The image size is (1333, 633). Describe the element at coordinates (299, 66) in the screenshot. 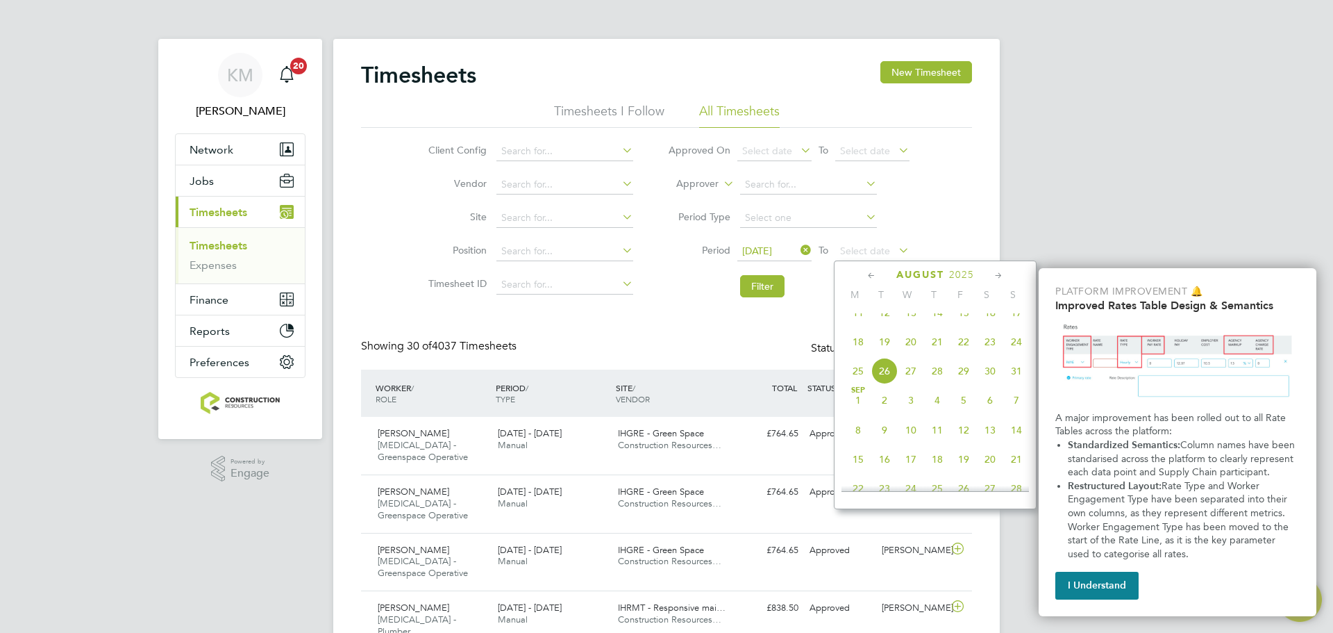

I see `span: 20` at that location.